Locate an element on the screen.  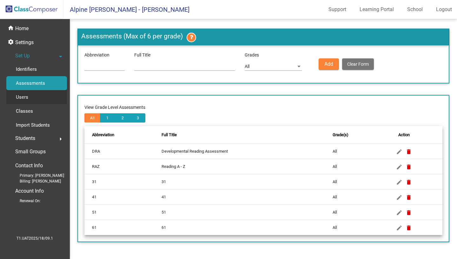
p: Users is located at coordinates (22, 97).